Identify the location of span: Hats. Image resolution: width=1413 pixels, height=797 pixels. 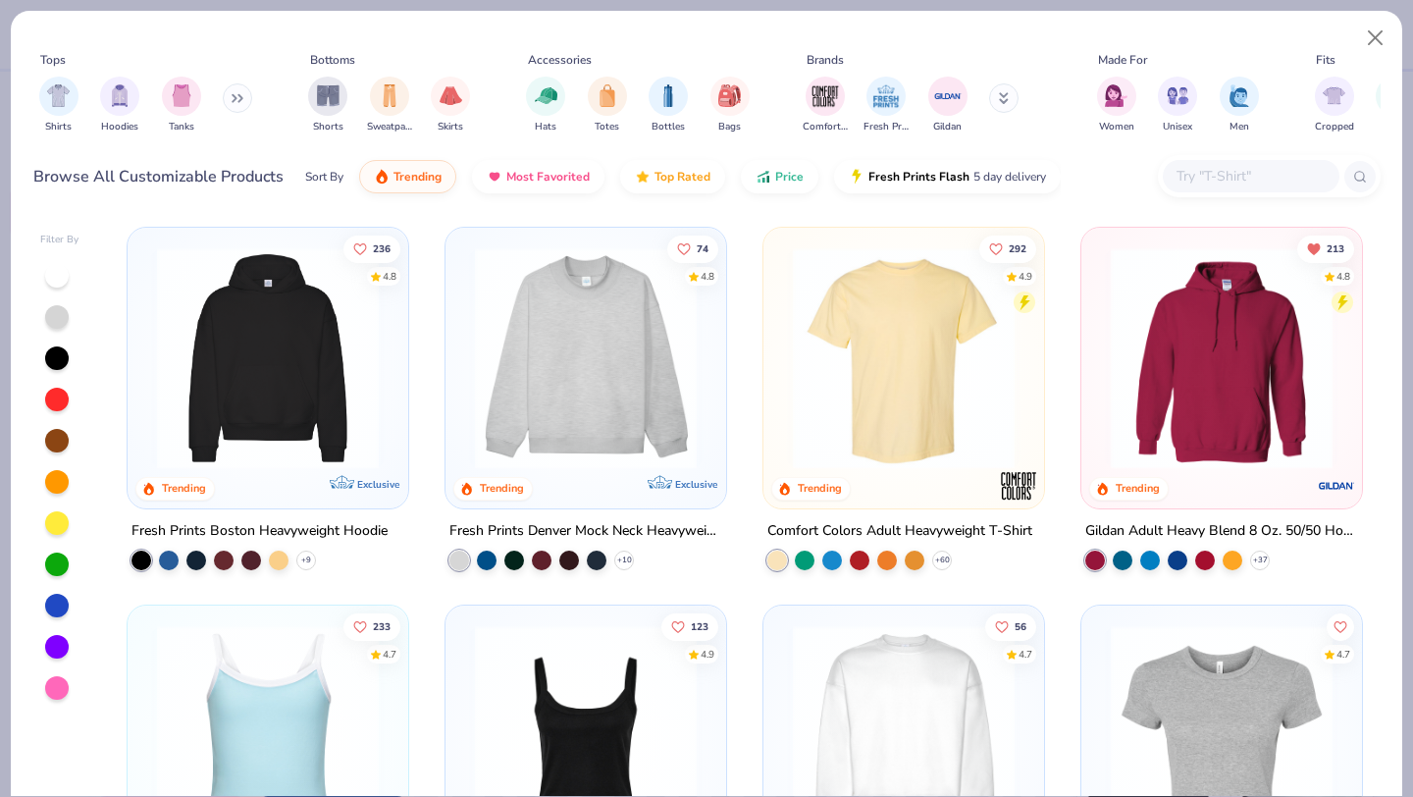
(546, 127).